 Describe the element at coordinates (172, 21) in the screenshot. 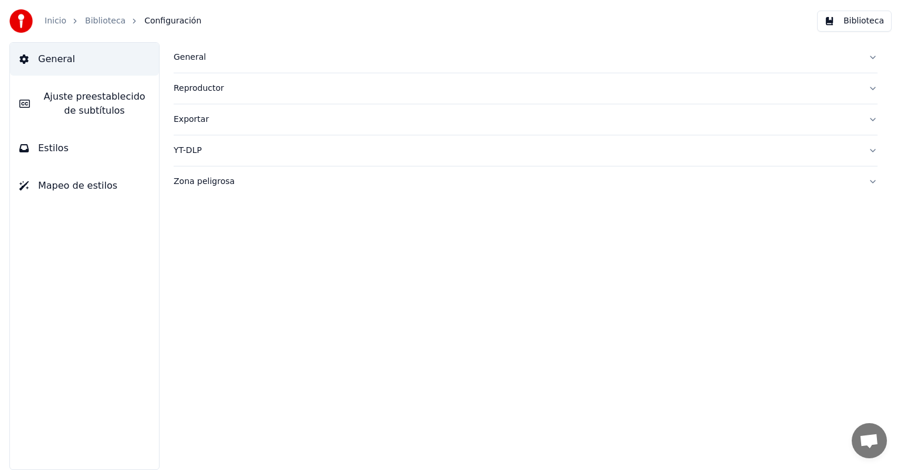

I see `span: Configuración` at that location.